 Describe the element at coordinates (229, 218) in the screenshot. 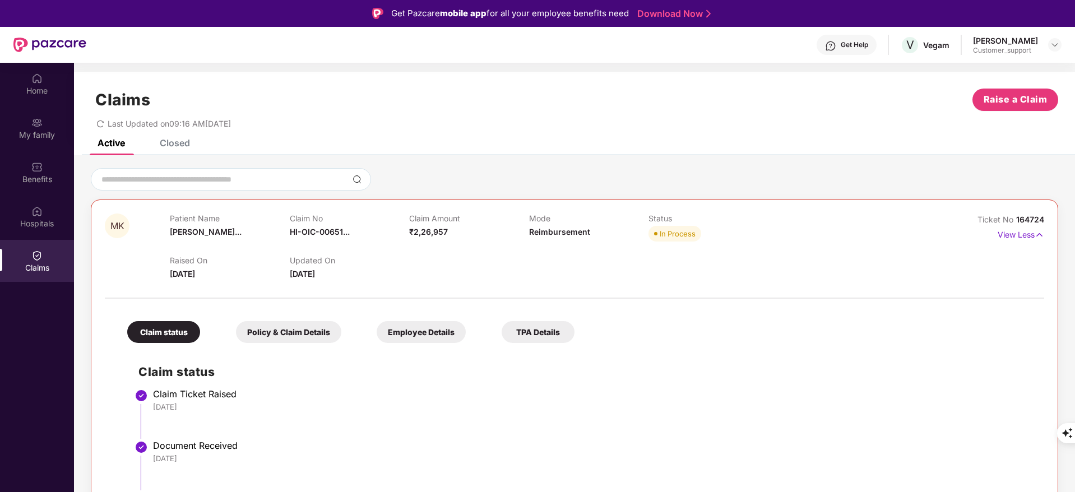

I see `p: Patient Name` at that location.